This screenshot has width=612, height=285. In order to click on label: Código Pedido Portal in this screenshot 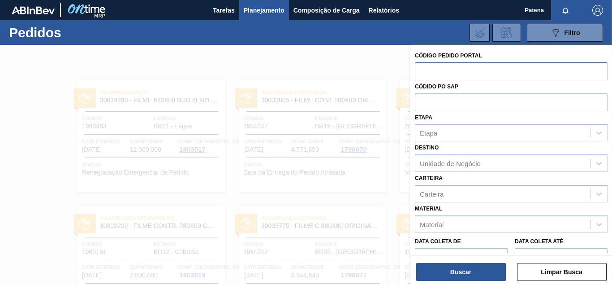, I will do `click(449, 56)`.